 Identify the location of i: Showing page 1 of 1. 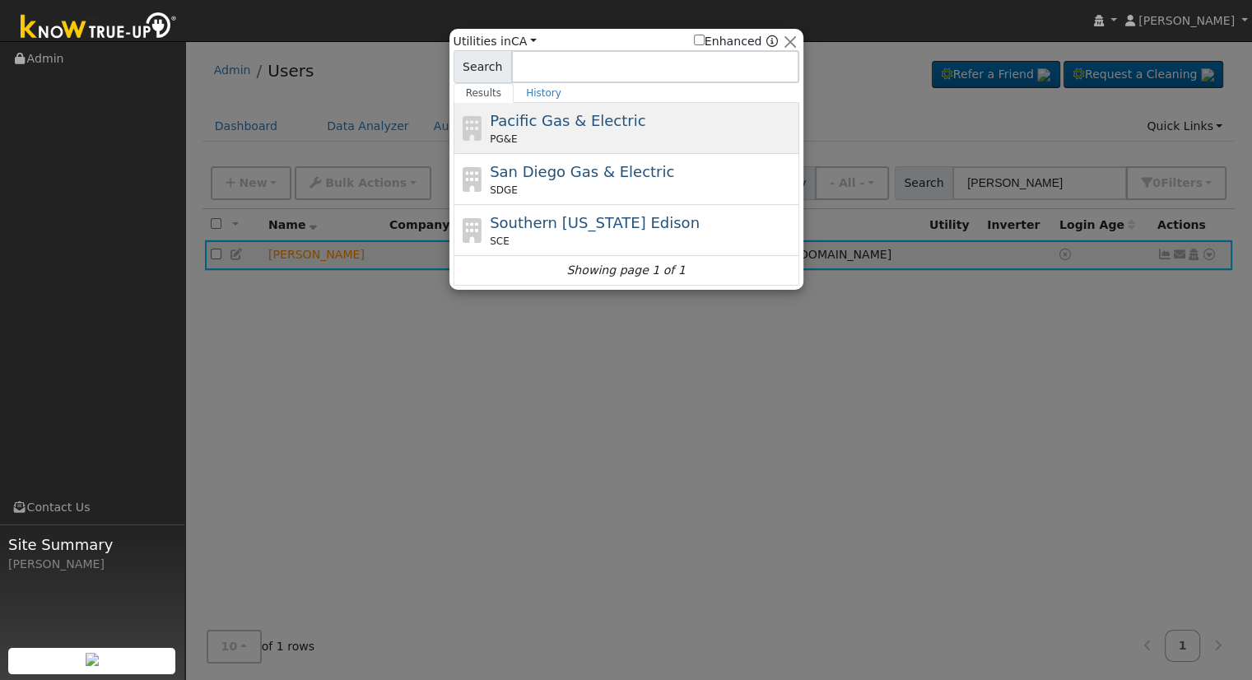
(626, 270).